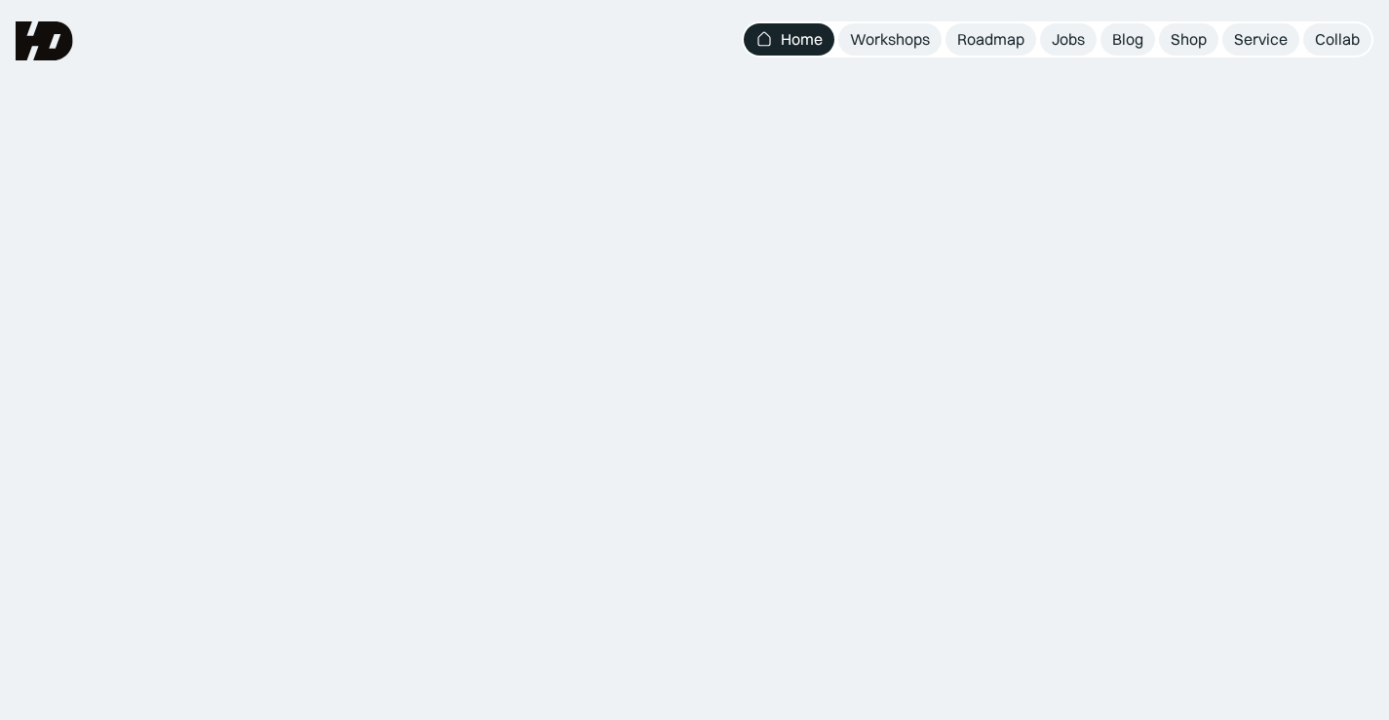 This screenshot has width=1389, height=720. Describe the element at coordinates (1260, 39) in the screenshot. I see `a: Service` at that location.